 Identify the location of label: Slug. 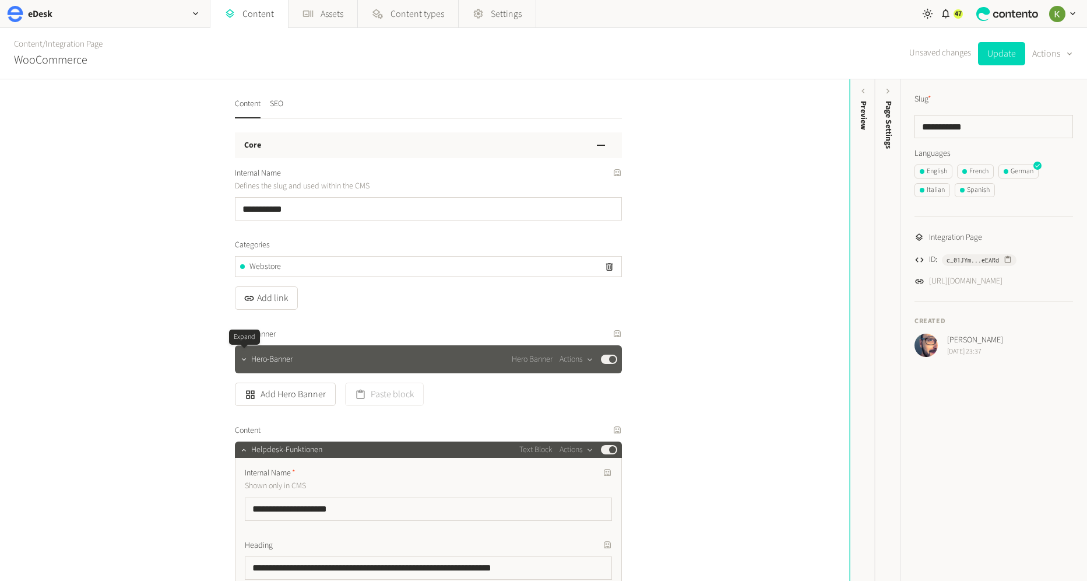
(923, 99).